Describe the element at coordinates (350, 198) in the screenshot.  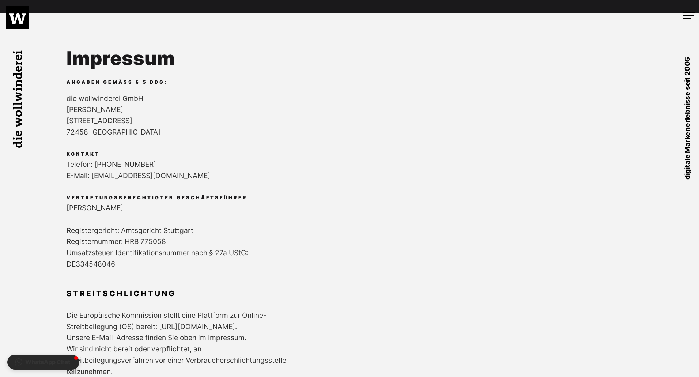
I see `h5: Vertretungsberechtigter Geschäftsführer` at that location.